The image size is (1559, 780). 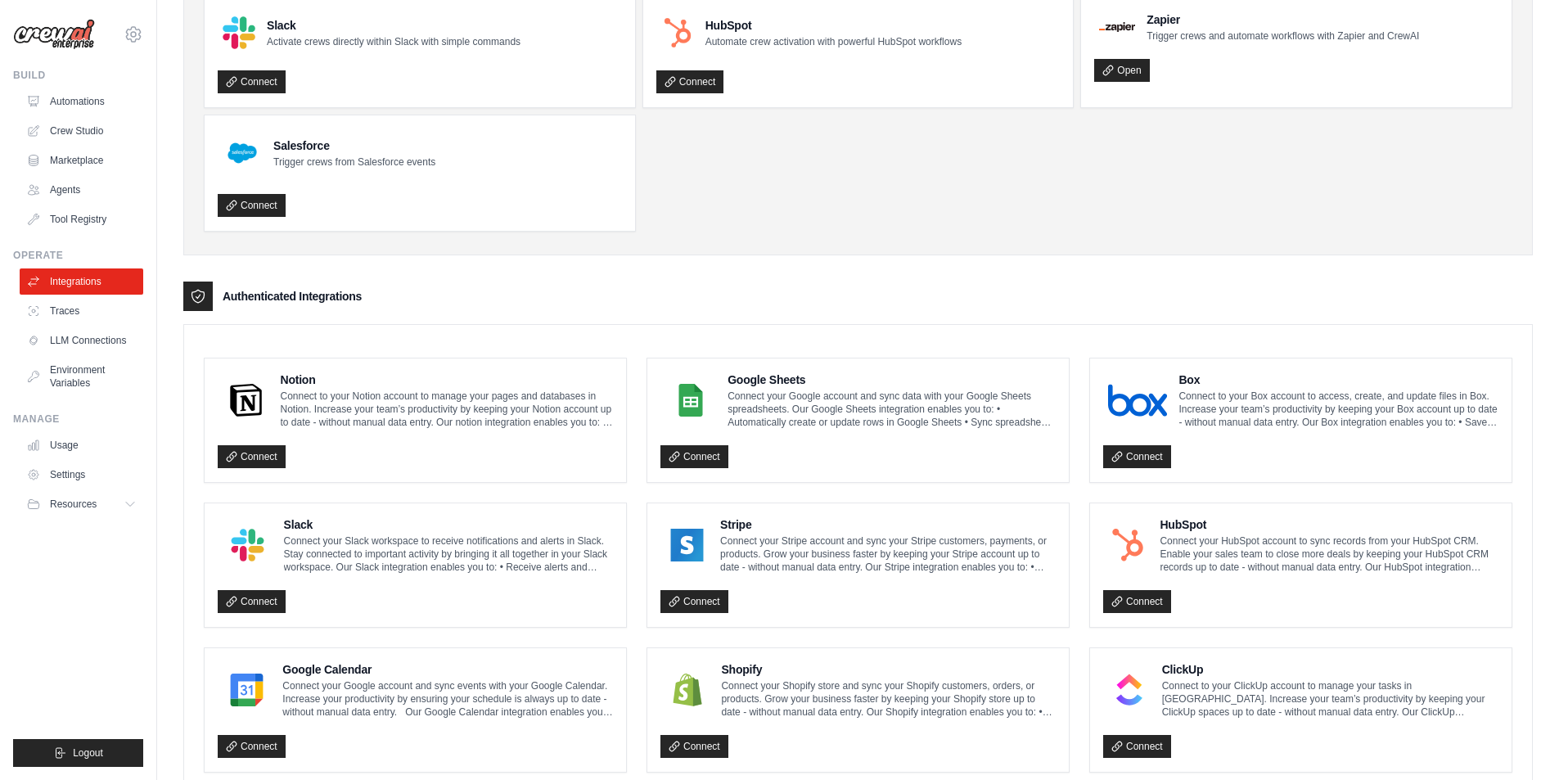 What do you see at coordinates (891, 380) in the screenshot?
I see `h4: Google Sheets` at bounding box center [891, 380].